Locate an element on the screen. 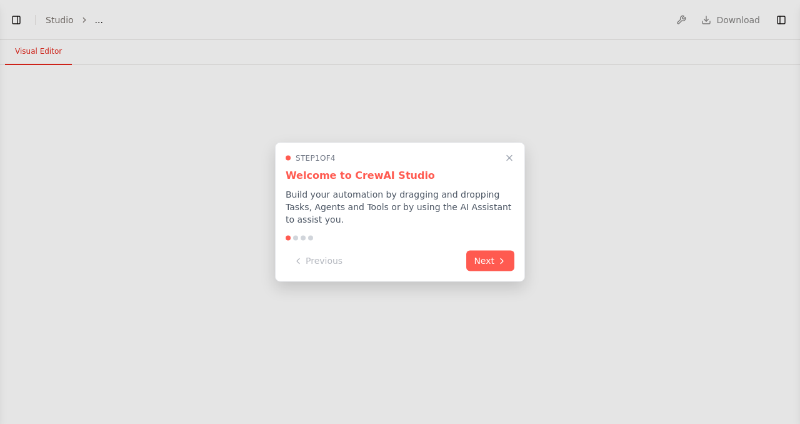  button: Previous is located at coordinates (318, 261).